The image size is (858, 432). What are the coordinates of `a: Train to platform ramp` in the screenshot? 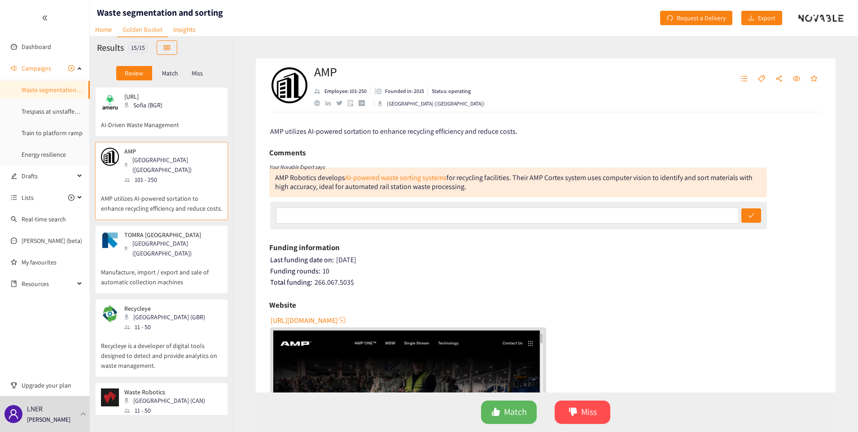 It's located at (52, 133).